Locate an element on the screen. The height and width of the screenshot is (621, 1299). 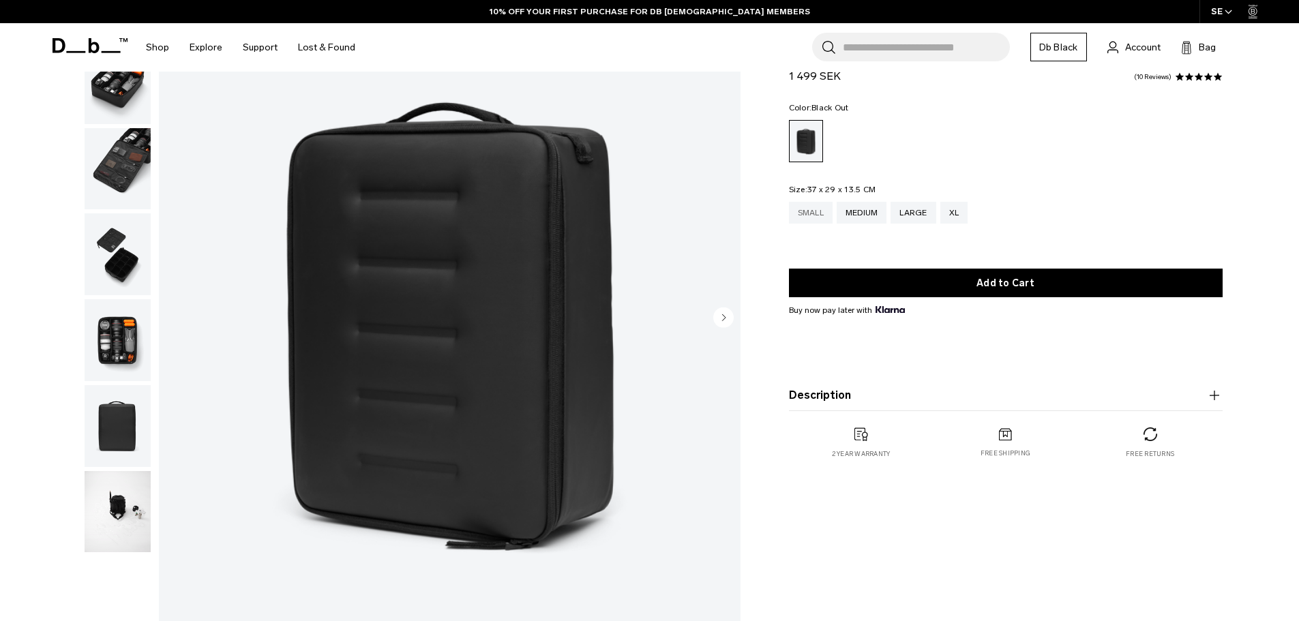
button: Add to Cart is located at coordinates (1006, 283).